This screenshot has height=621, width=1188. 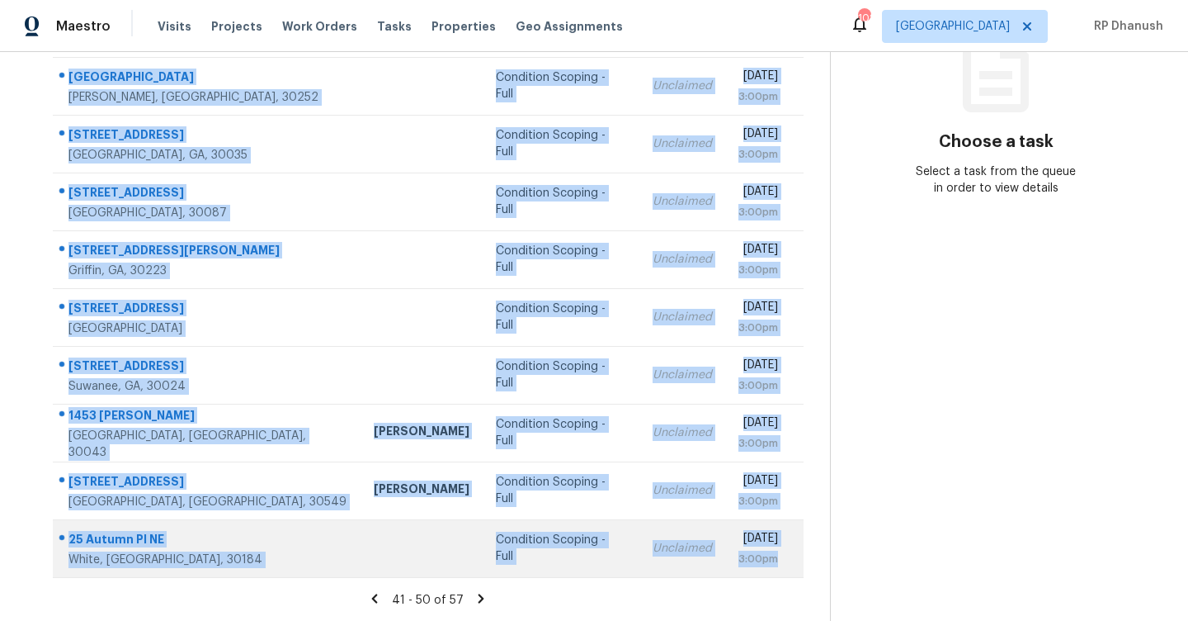 What do you see at coordinates (208, 541) in the screenshot?
I see `div: 25 Autumn Pl NE` at bounding box center [208, 541].